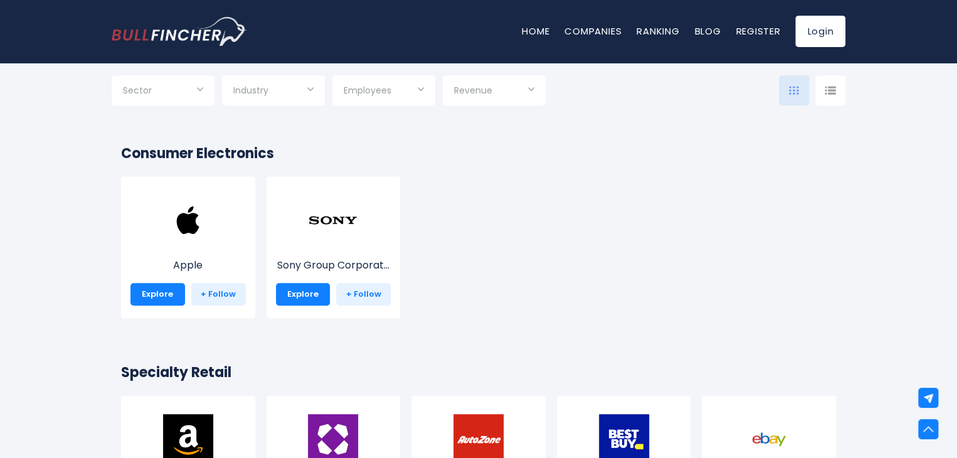 This screenshot has width=957, height=458. What do you see at coordinates (473, 90) in the screenshot?
I see `span: Revenue` at bounding box center [473, 90].